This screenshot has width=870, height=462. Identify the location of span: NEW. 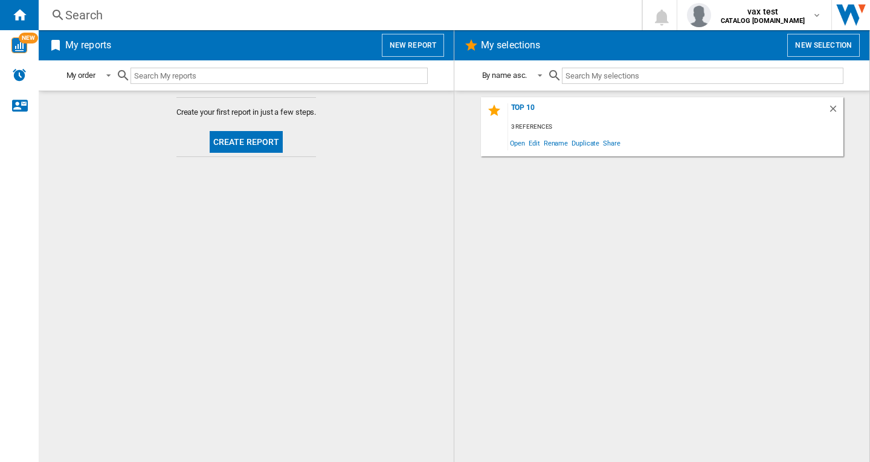
(28, 38).